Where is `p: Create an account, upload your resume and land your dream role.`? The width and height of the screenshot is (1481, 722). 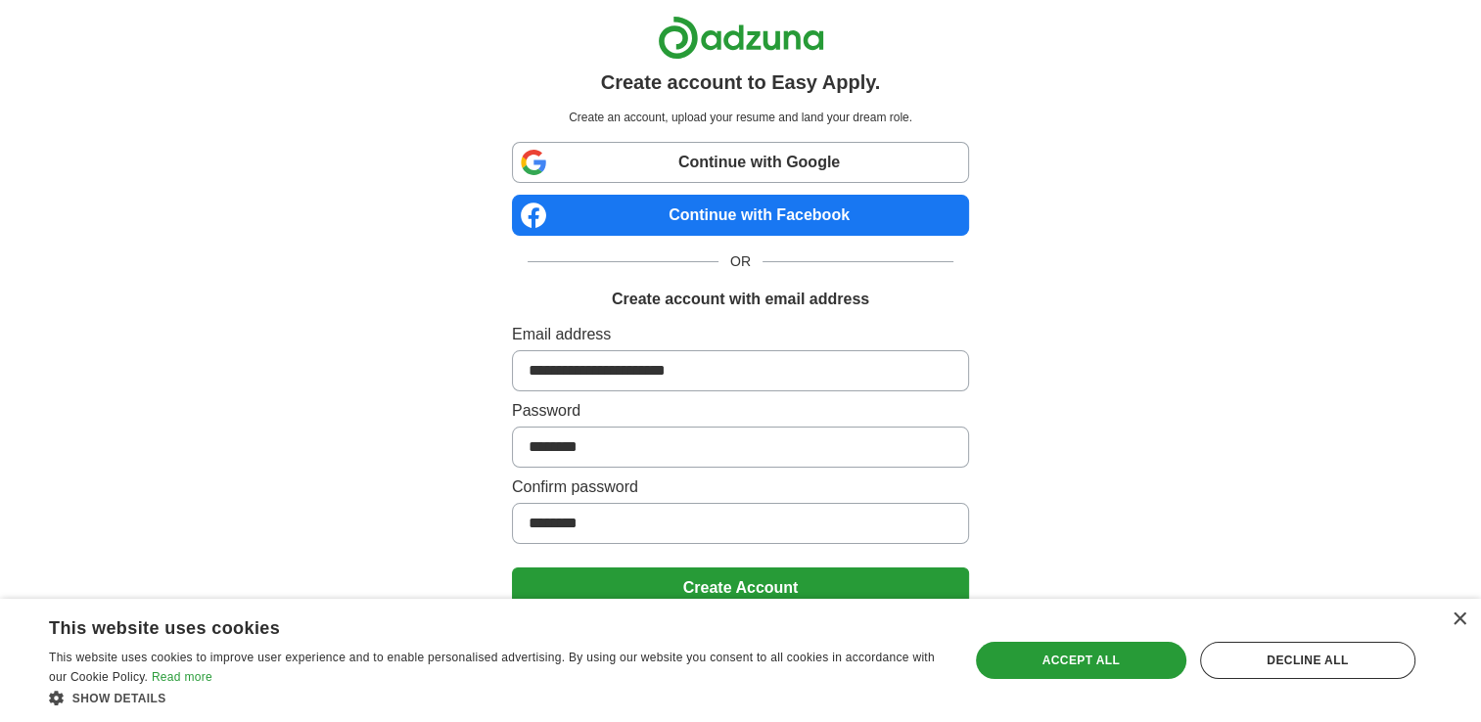 p: Create an account, upload your resume and land your dream role. is located at coordinates (740, 117).